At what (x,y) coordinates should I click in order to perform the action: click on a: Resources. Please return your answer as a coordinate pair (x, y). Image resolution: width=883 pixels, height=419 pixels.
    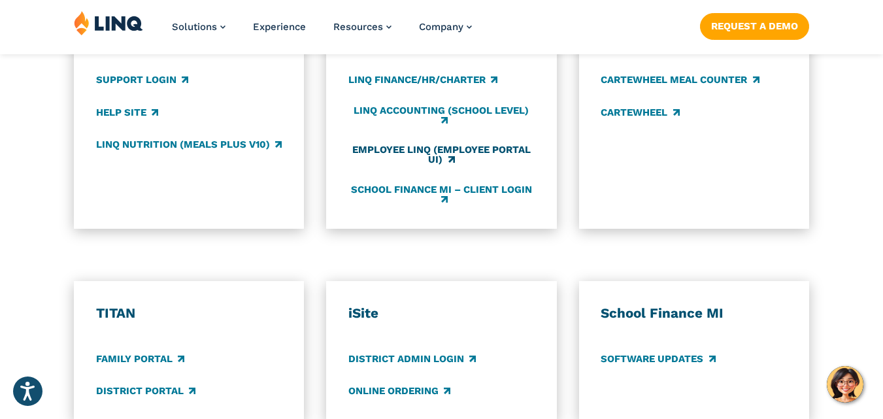
    Looking at the image, I should click on (362, 27).